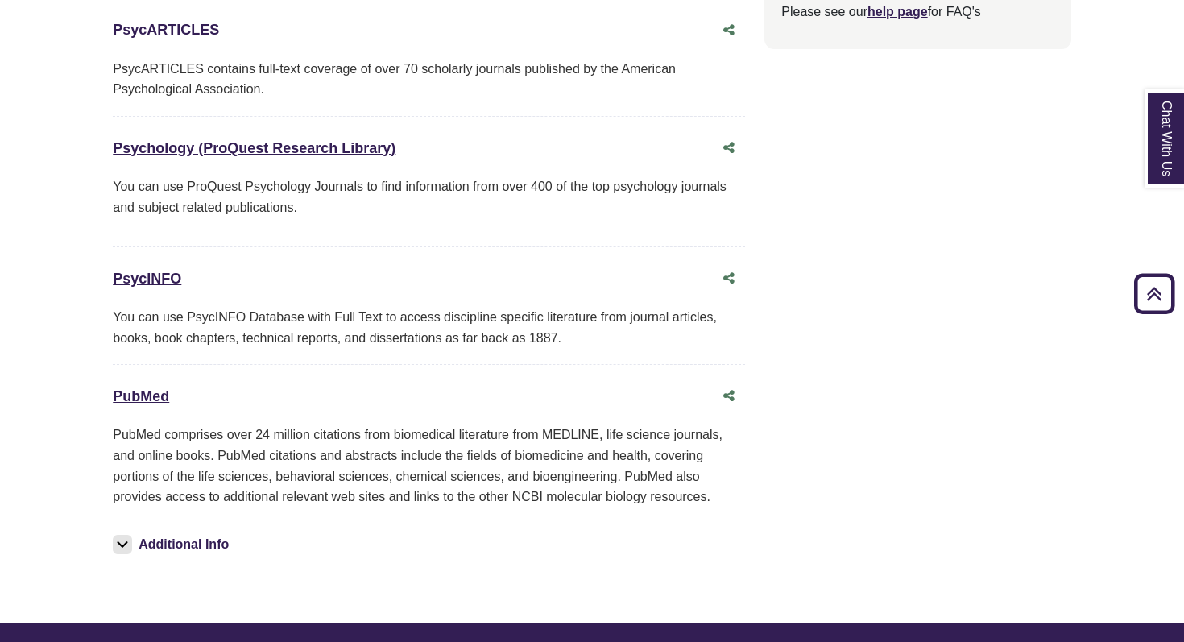  I want to click on p: Please see our for FAQ's, so click(918, 12).